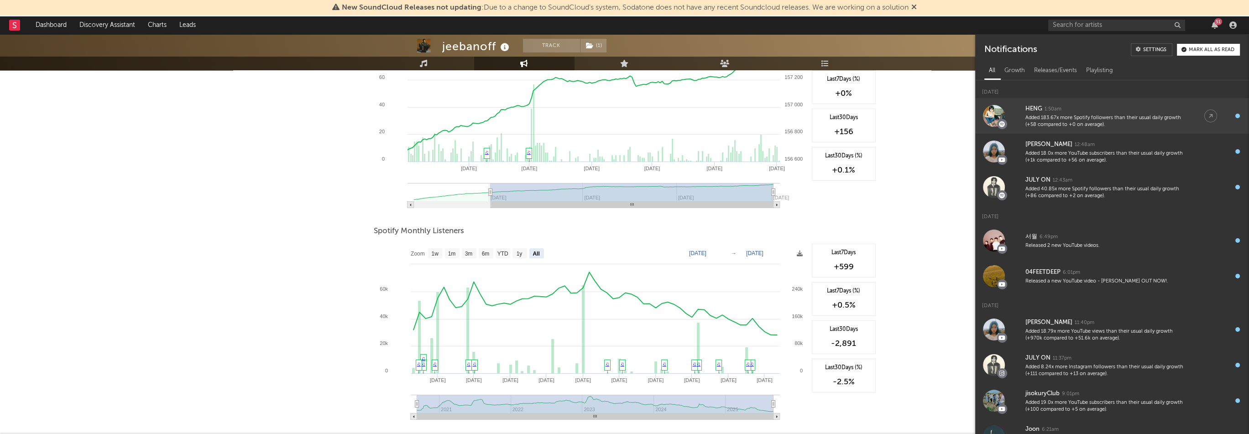  What do you see at coordinates (1062, 180) in the screenshot?
I see `div: 12:43am` at bounding box center [1062, 180].